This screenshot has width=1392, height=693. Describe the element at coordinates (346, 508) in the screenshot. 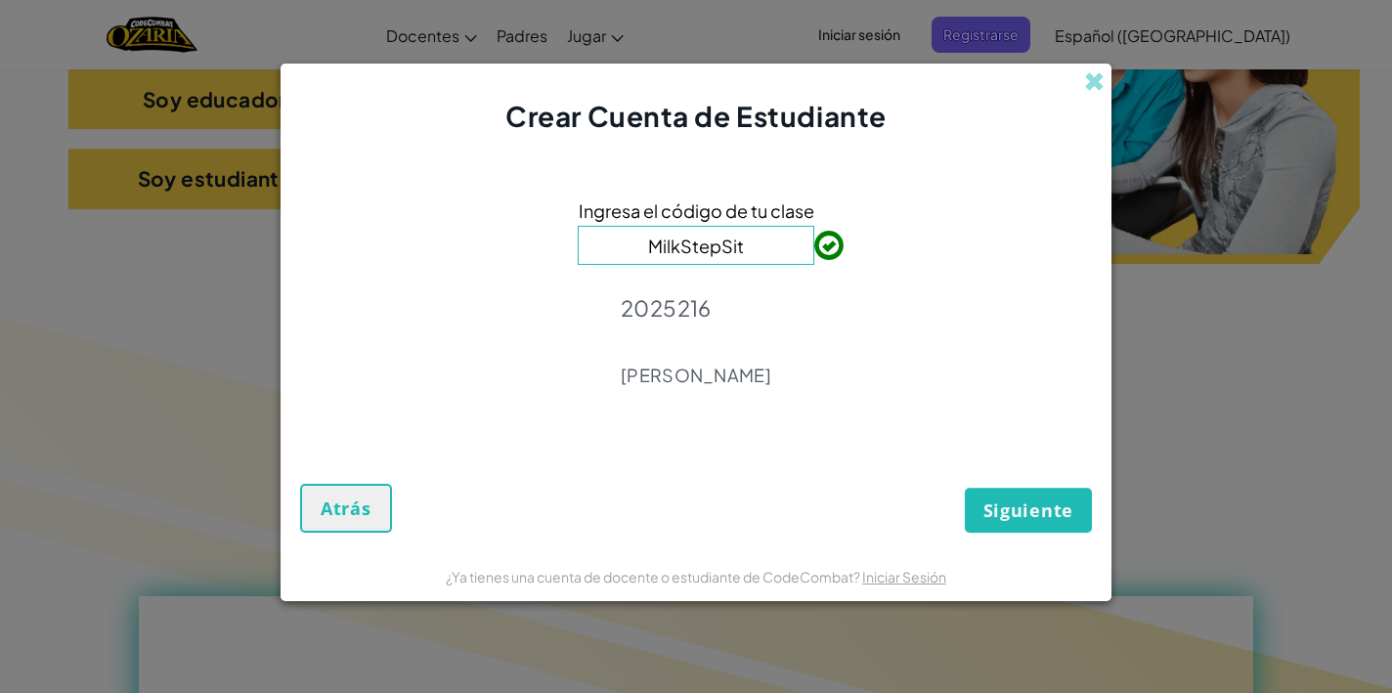

I see `button: Atrás` at that location.